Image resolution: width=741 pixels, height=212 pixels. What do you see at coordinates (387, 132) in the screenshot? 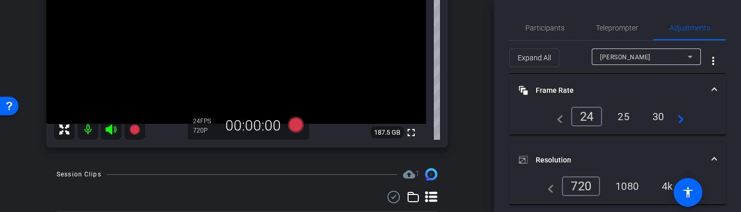
I see `span: 187.5 GB` at bounding box center [387, 132].